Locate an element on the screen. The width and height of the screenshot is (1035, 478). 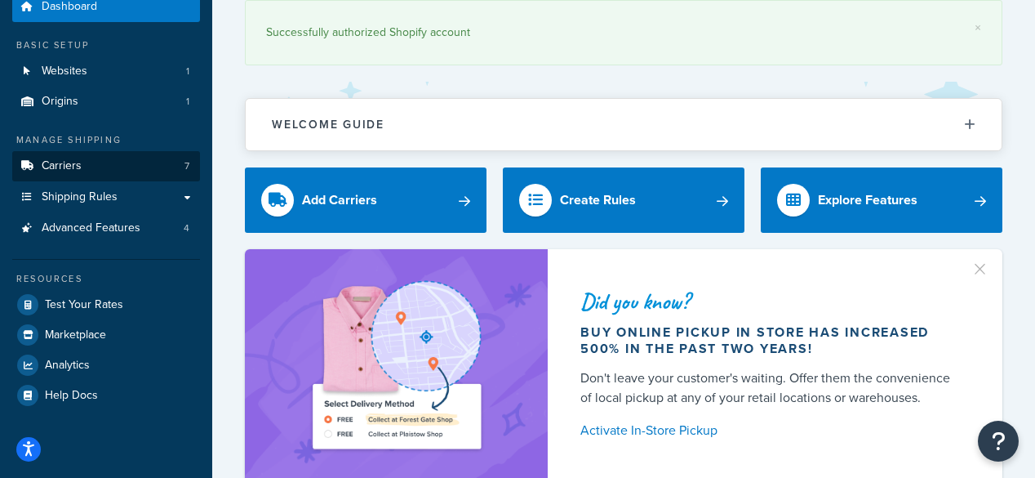
li: Marketplace is located at coordinates (106, 335).